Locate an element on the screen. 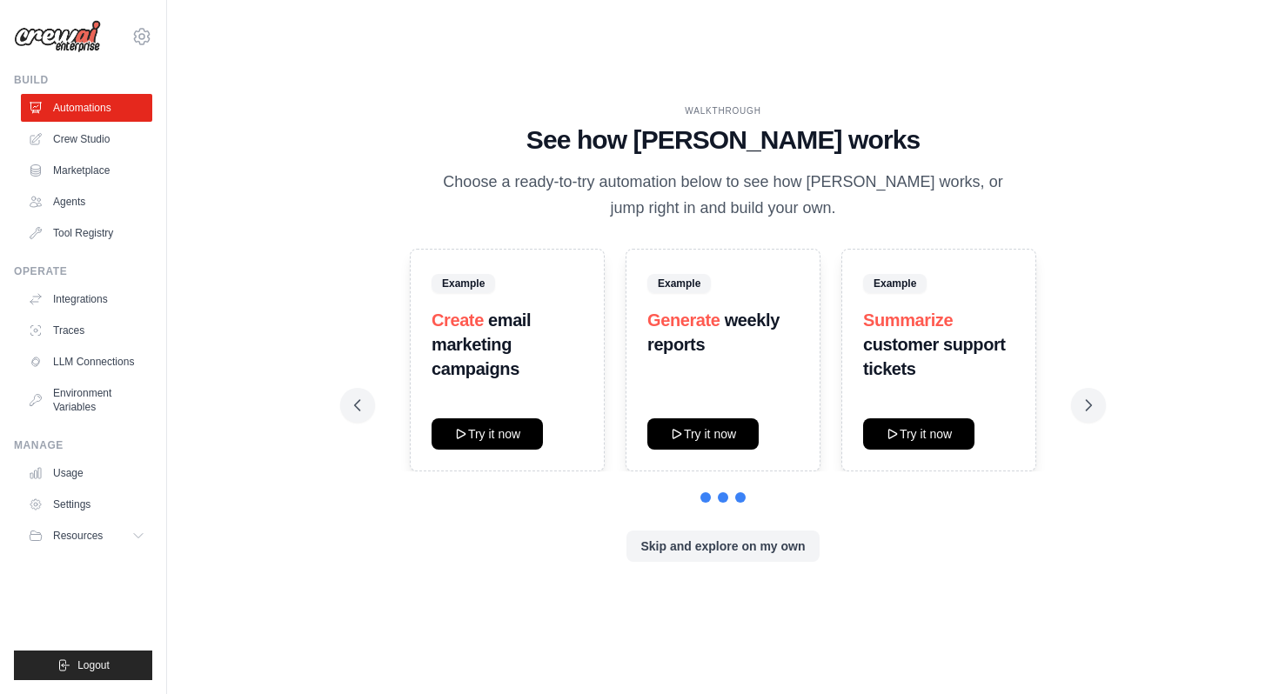  div: Manage is located at coordinates (83, 445).